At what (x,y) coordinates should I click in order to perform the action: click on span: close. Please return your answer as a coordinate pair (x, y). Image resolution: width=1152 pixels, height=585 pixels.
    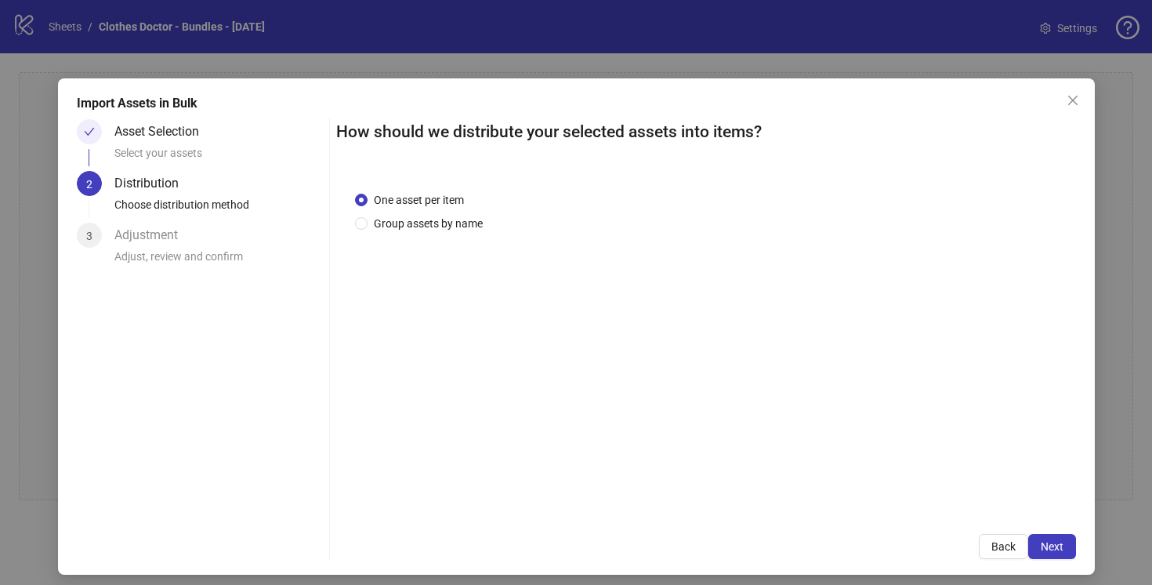
    Looking at the image, I should click on (1073, 100).